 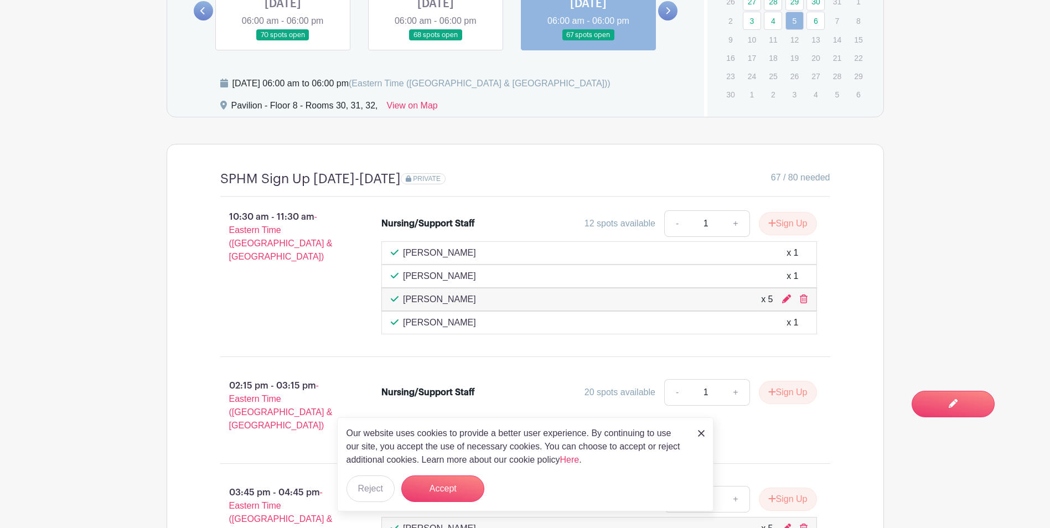 What do you see at coordinates (858, 94) in the screenshot?
I see `p: 6` at bounding box center [858, 94].